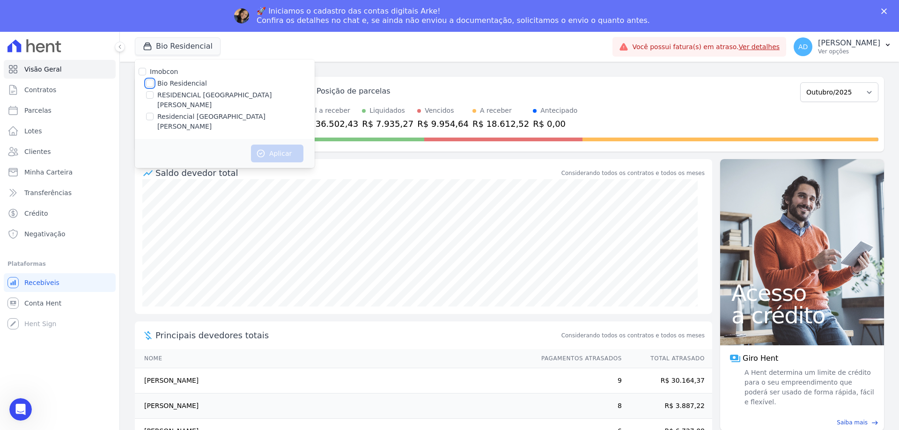  Describe the element at coordinates (453, 16) in the screenshot. I see `div: 🚀 Iniciamos o cadastro das contas digitais Arke! Confira os detalhes no chat e, se ainda não envi...` at that location.